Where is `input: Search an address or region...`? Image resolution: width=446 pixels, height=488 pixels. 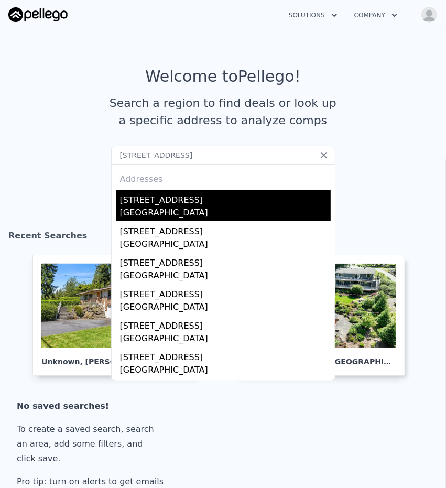
input: Search an address or region... is located at coordinates (223, 155).